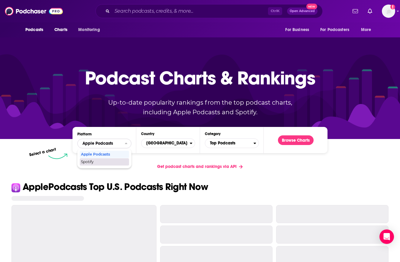  What do you see at coordinates (197, 167) in the screenshot?
I see `span: Get podcast charts and rankings via API` at bounding box center [197, 167].